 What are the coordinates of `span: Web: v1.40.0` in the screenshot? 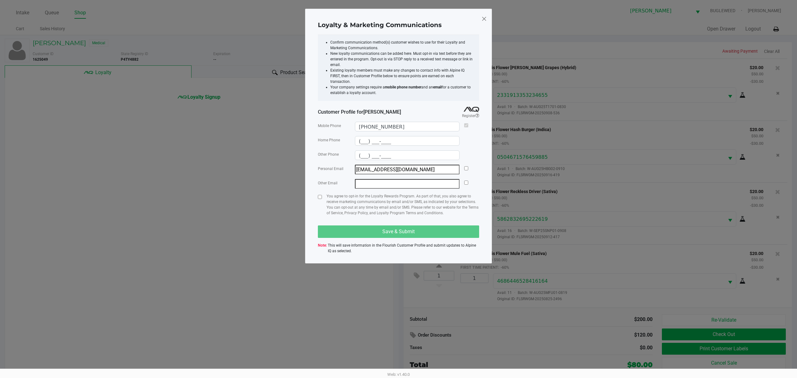 It's located at (399, 374).